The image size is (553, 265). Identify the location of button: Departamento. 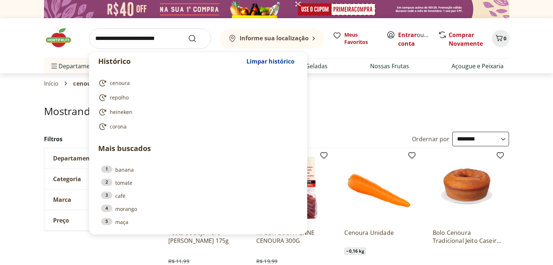
(99, 159).